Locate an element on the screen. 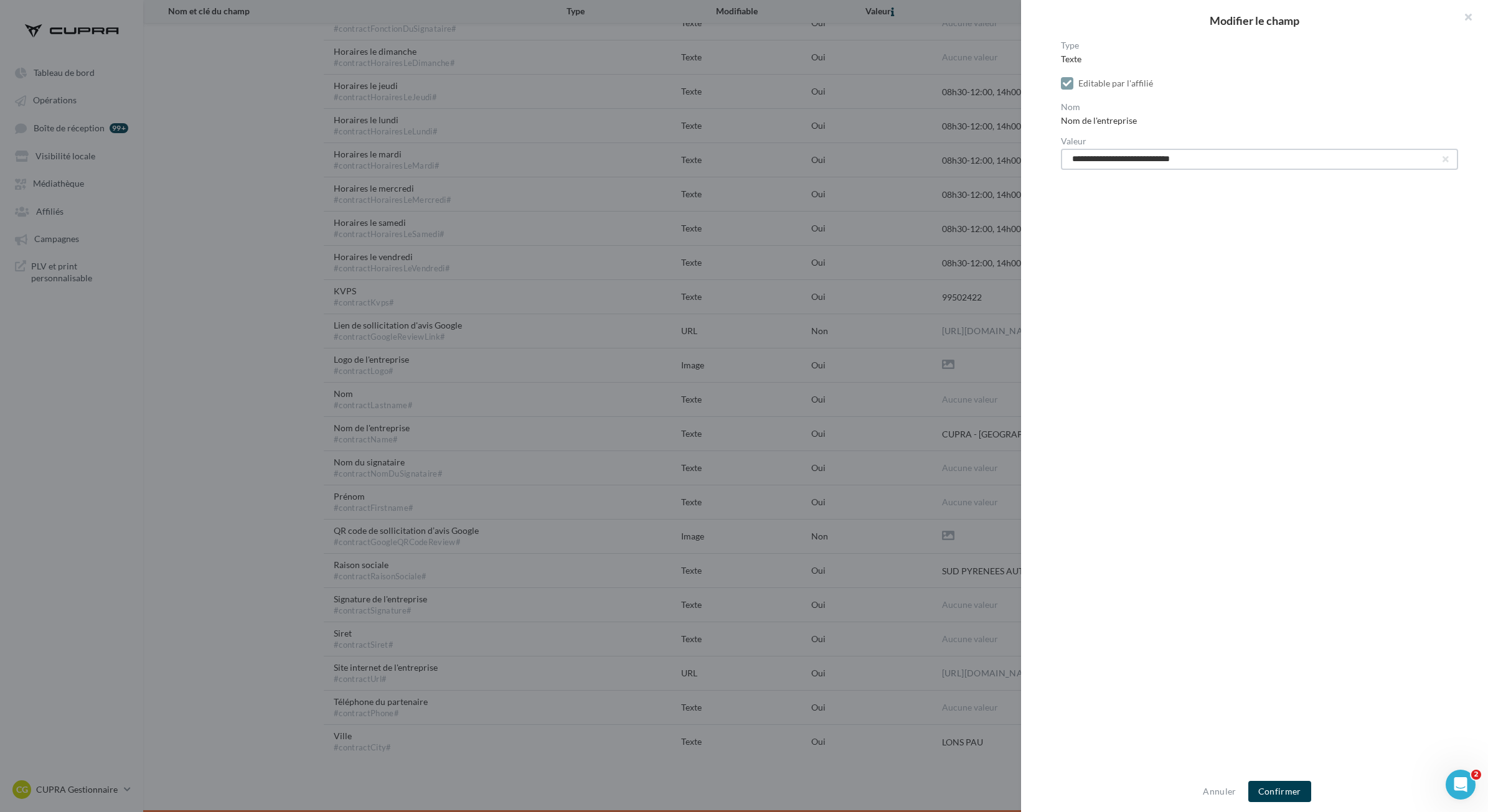 The width and height of the screenshot is (1488, 812). h2: Modifier le champ is located at coordinates (1254, 21).